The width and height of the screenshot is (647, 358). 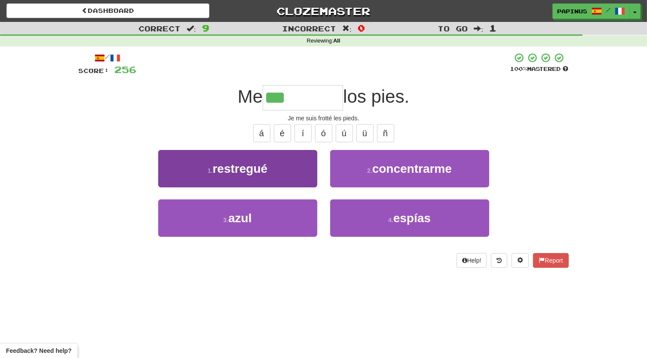 What do you see at coordinates (226, 220) in the screenshot?
I see `small: 3 .` at bounding box center [226, 220].